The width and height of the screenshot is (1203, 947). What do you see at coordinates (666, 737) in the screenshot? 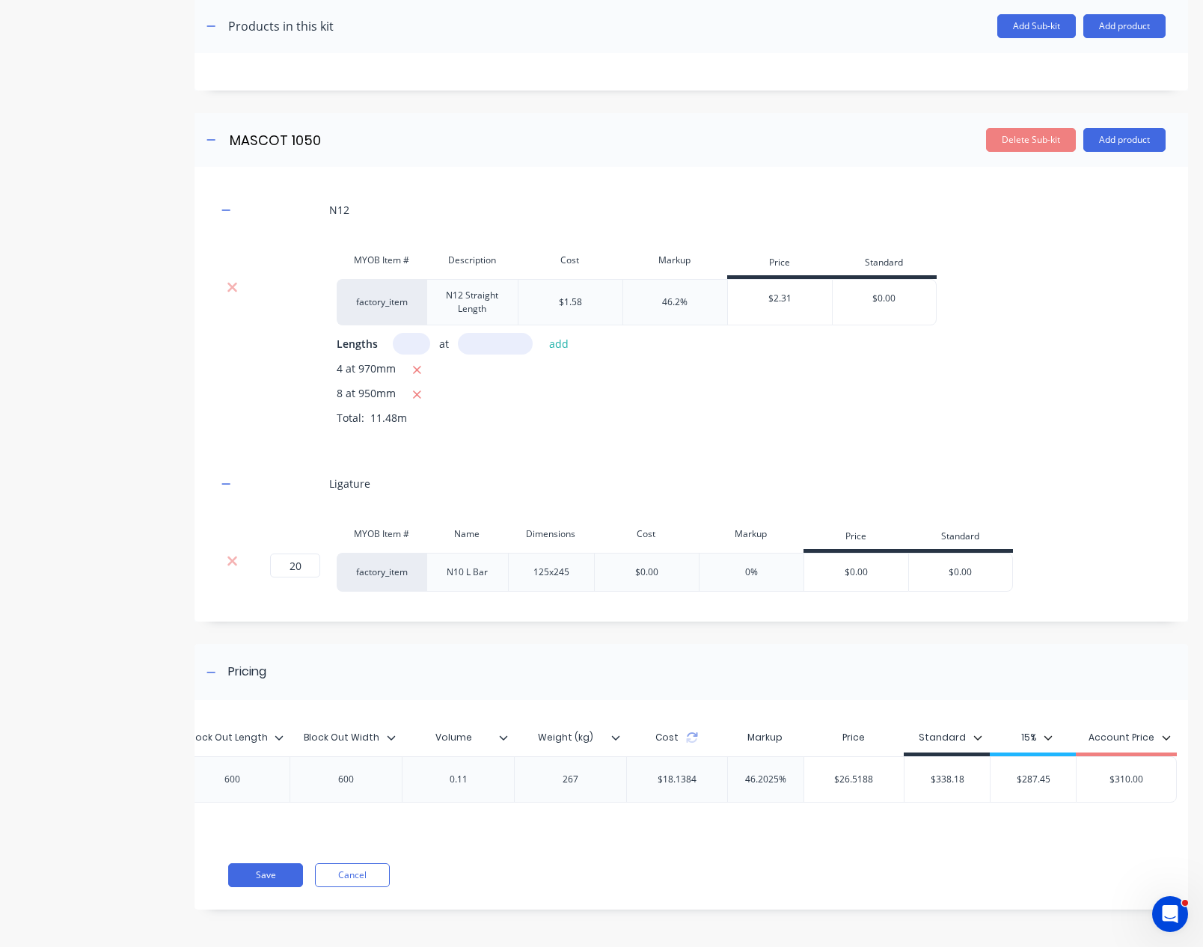
I see `span: Cost` at bounding box center [666, 737].